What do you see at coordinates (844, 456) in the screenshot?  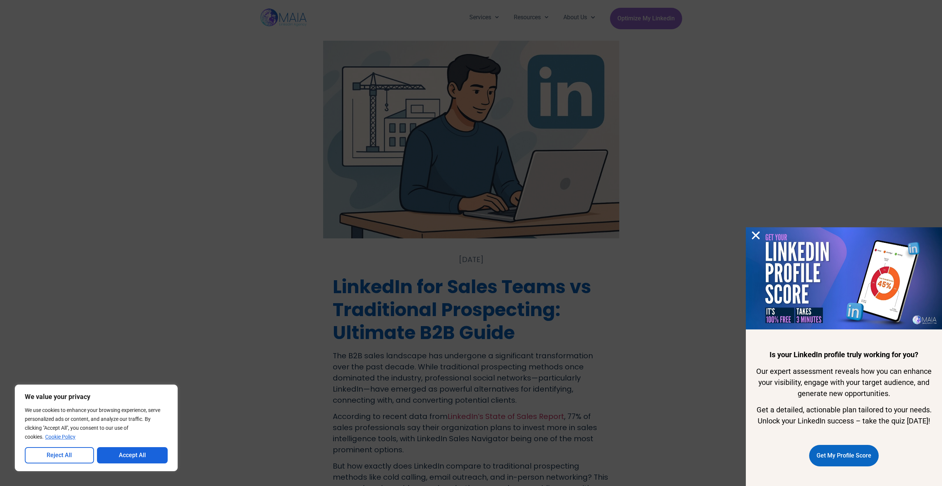 I see `span: Get My Profile Score` at bounding box center [844, 456].